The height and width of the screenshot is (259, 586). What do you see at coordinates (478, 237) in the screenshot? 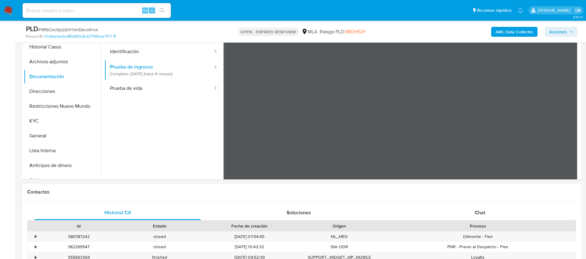
I see `div: Diferente - Flex` at bounding box center [478, 237].